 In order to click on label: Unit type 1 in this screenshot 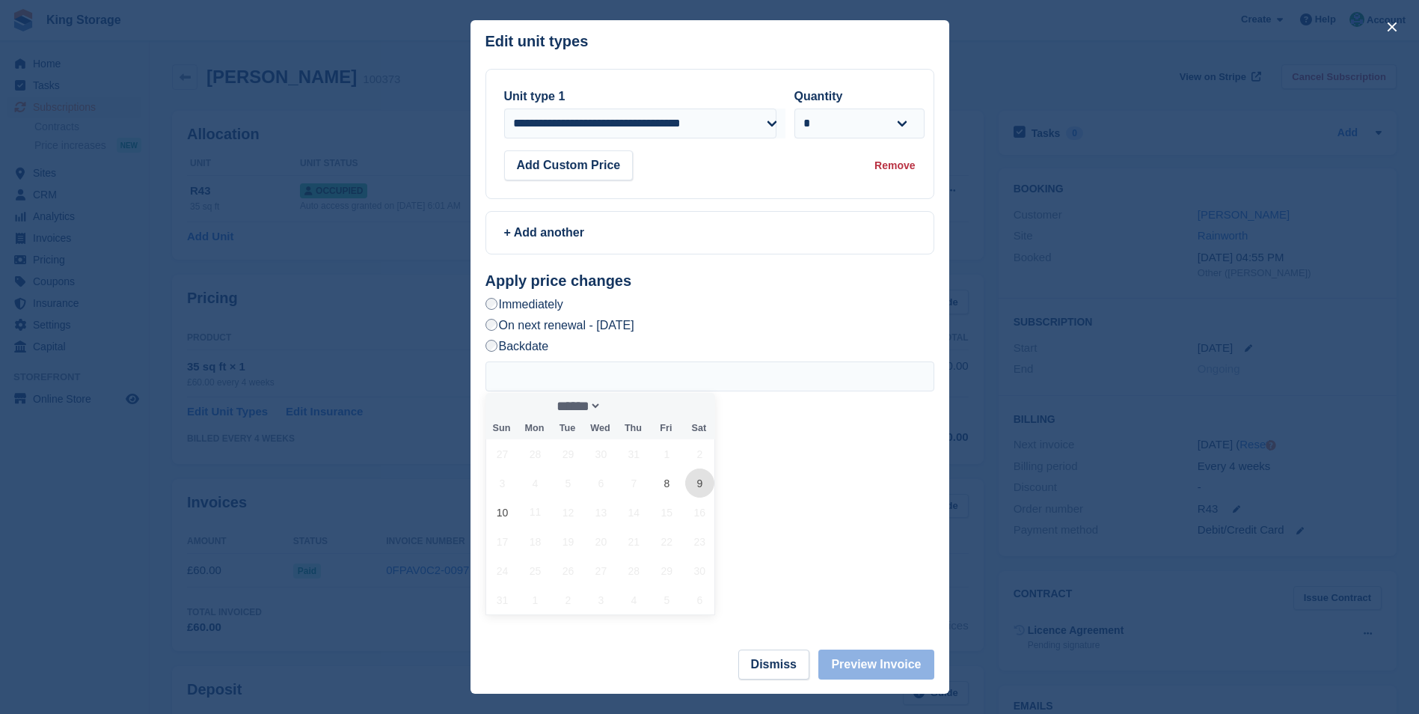, I will do `click(535, 96)`.